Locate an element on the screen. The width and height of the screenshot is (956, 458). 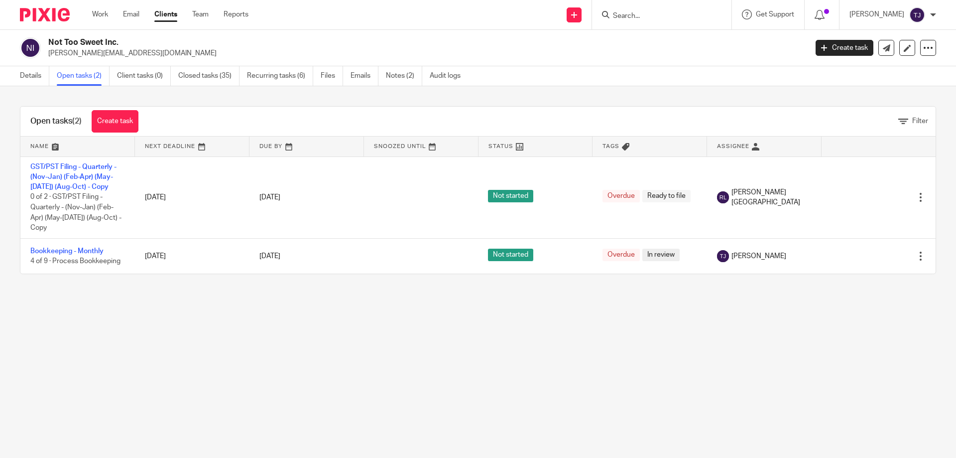
a: Client tasks (0) is located at coordinates (144, 76).